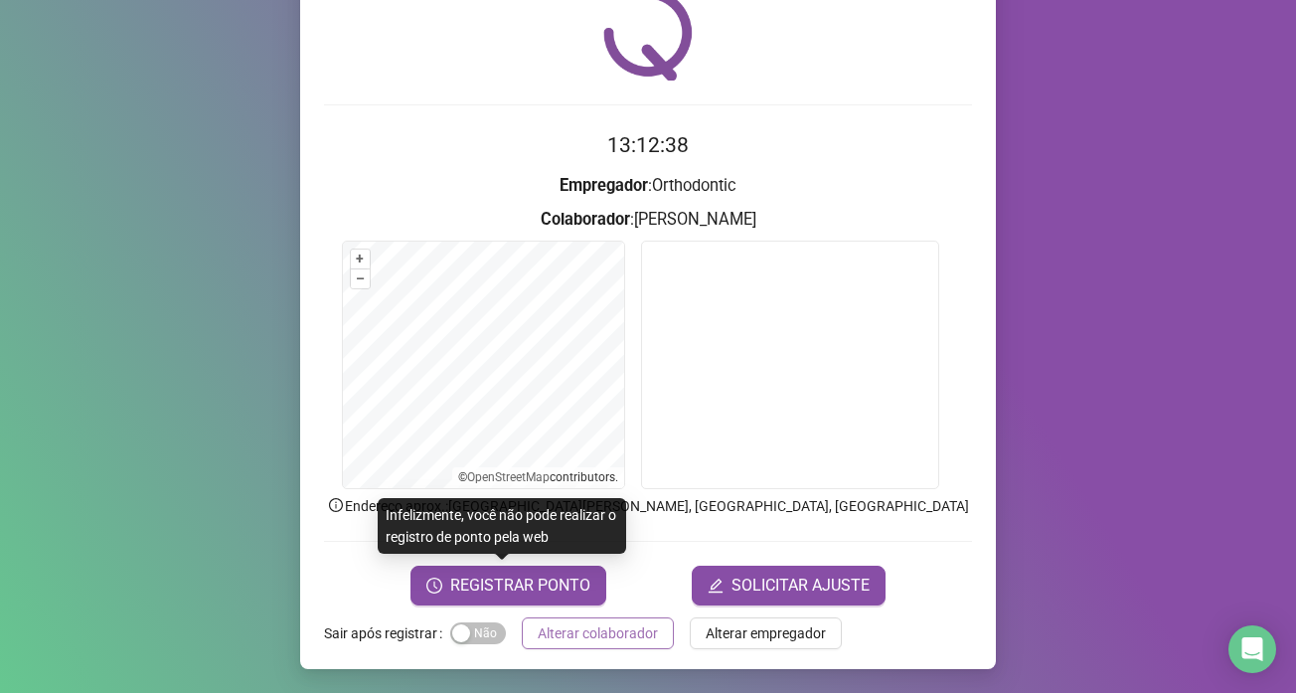 The height and width of the screenshot is (693, 1296). I want to click on div: Open Intercom Messenger, so click(1253, 649).